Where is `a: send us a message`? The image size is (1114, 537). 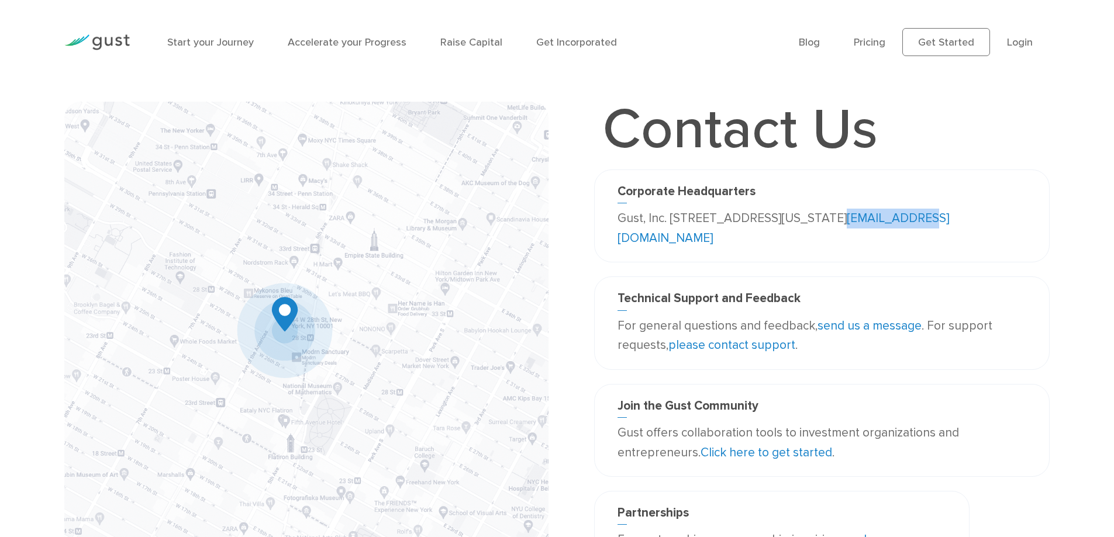 a: send us a message is located at coordinates (869, 326).